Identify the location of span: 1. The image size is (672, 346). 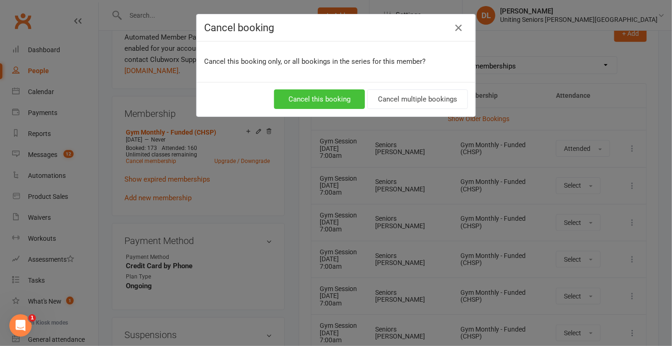
(32, 319).